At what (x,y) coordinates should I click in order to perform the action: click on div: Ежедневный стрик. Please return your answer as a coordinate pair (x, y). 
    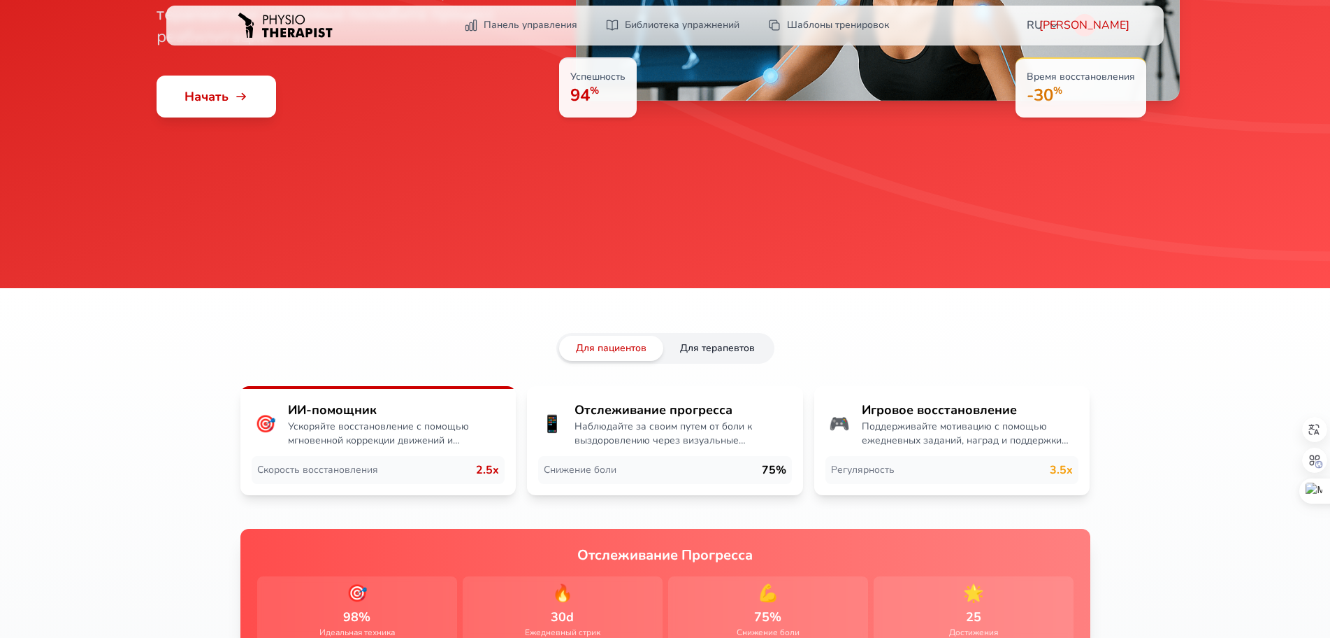
    Looking at the image, I should click on (563, 632).